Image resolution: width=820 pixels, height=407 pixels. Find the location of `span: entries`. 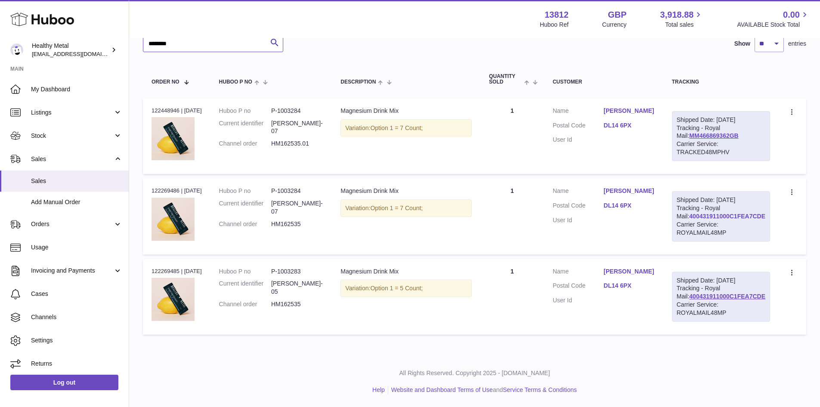

span: entries is located at coordinates (797, 43).